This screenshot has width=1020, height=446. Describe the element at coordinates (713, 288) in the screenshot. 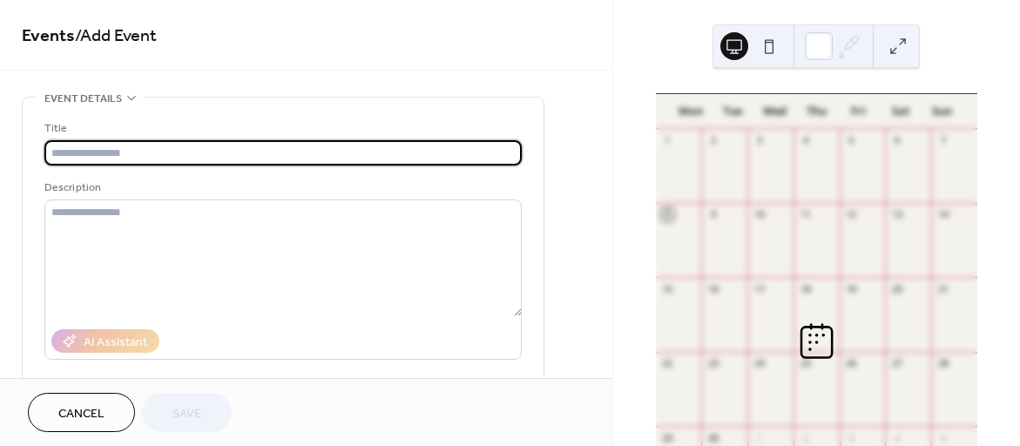

I see `div: 16` at that location.